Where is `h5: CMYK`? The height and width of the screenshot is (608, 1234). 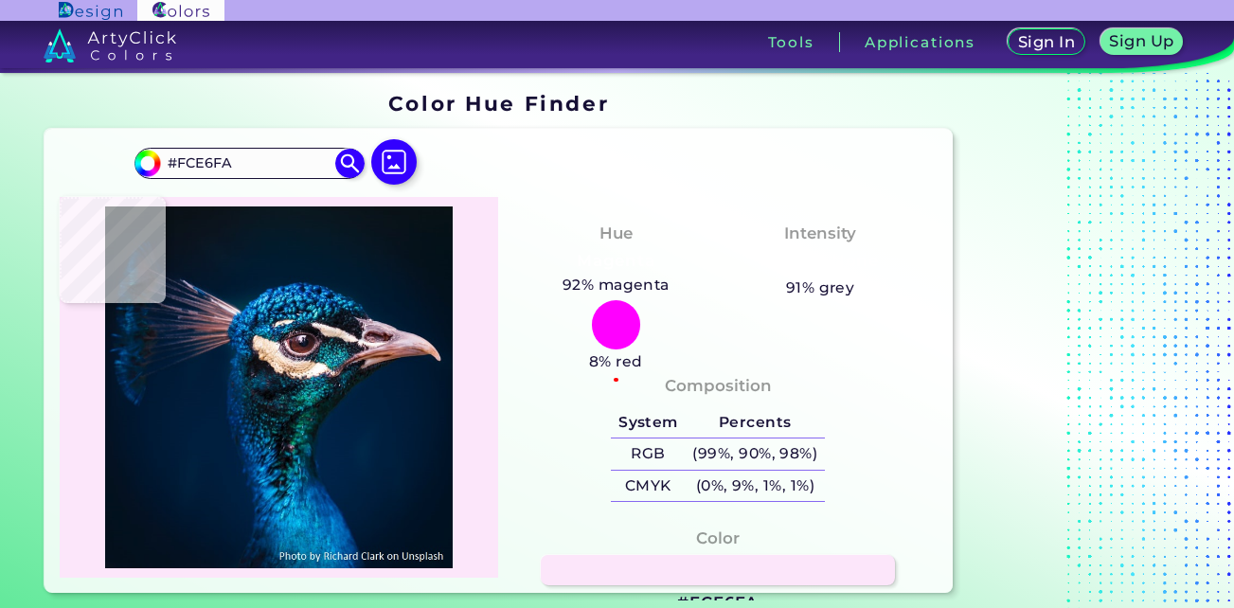
h5: CMYK is located at coordinates (648, 486).